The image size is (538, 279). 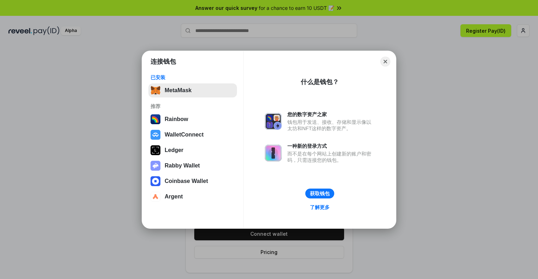 What do you see at coordinates (155, 91) in the screenshot?
I see `img: svg+xml,%3Csvg%20fill%3D%22none%22%20height%3D%2233%22%20viewBox%3D%220%200%2035%2033%22%20width%...` at bounding box center [155, 91].